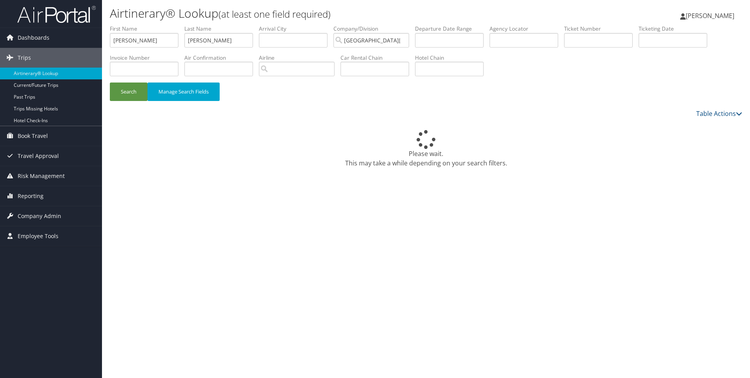 The width and height of the screenshot is (750, 378). Describe the element at coordinates (31, 196) in the screenshot. I see `span: Reporting` at that location.